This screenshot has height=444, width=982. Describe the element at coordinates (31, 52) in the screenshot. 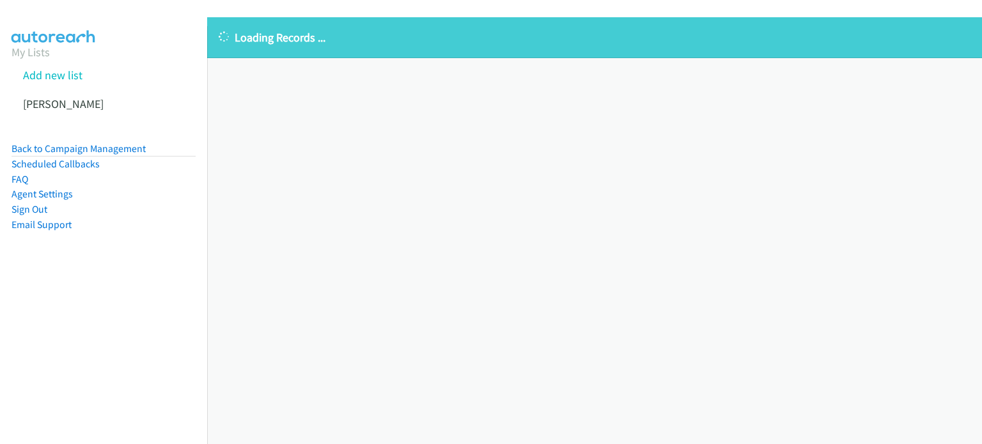

I see `a: My Lists` at that location.